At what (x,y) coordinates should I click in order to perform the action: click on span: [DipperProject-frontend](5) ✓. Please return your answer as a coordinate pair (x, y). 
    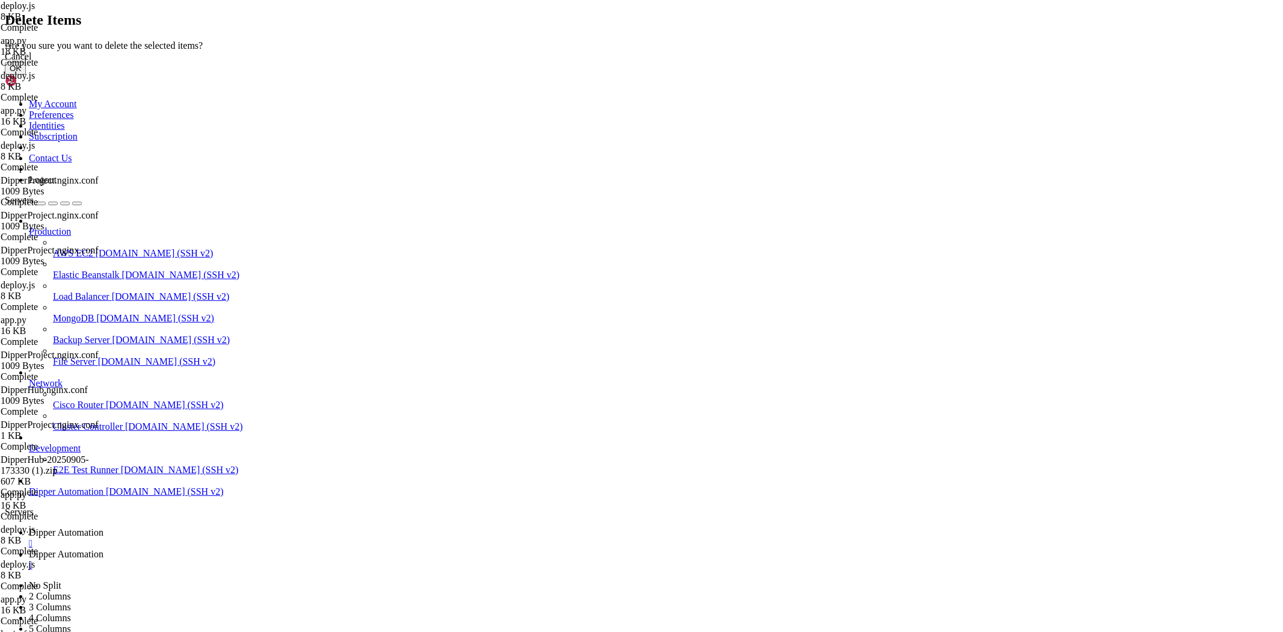
    Looking at the image, I should click on (99, 275).